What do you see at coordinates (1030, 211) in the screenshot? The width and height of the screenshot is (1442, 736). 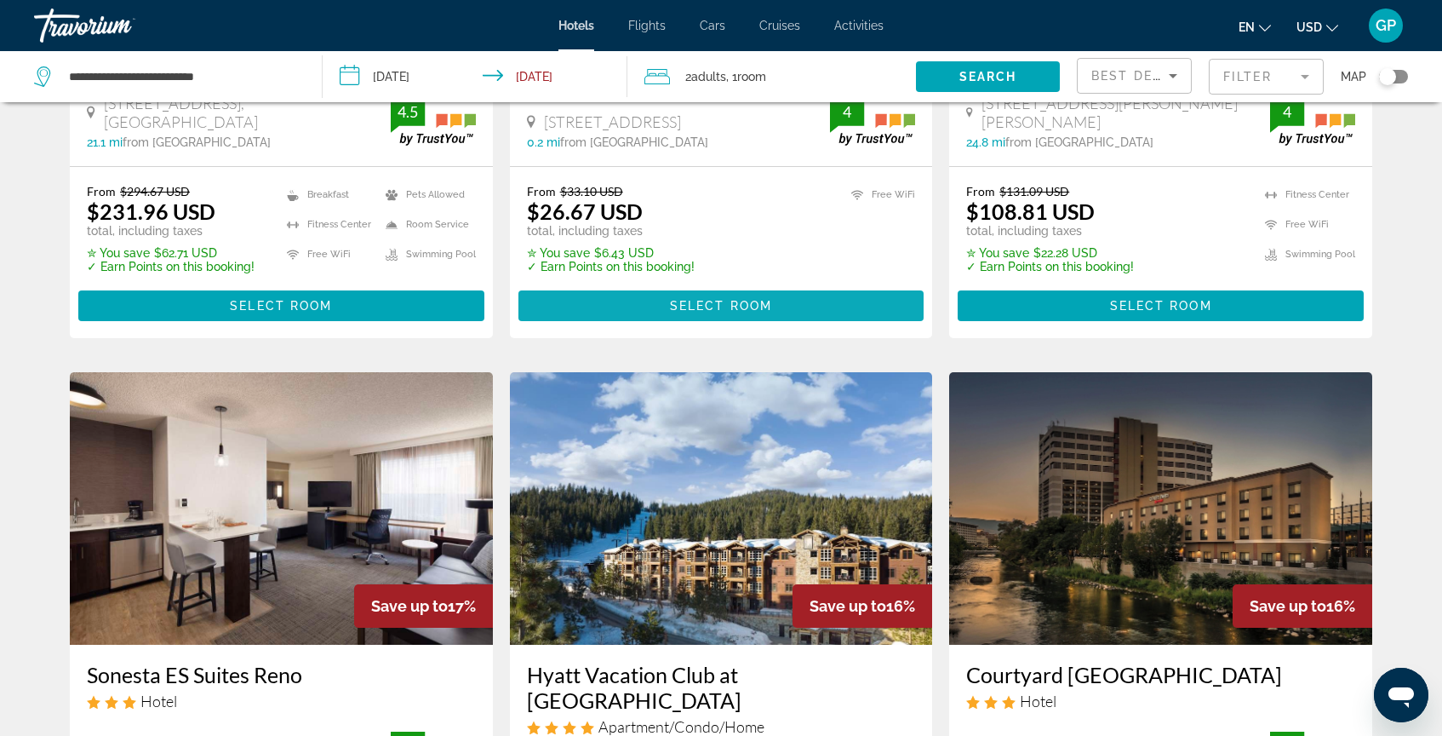 I see `ins: $108.81 USD` at bounding box center [1030, 211].